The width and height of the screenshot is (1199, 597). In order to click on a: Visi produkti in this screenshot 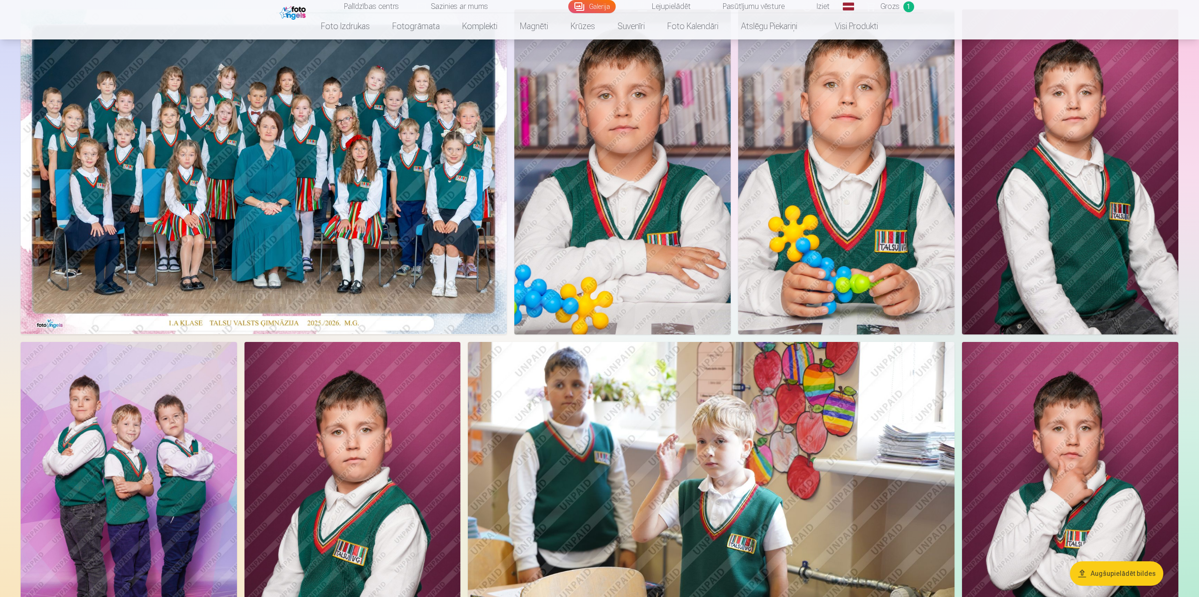, I will do `click(849, 26)`.